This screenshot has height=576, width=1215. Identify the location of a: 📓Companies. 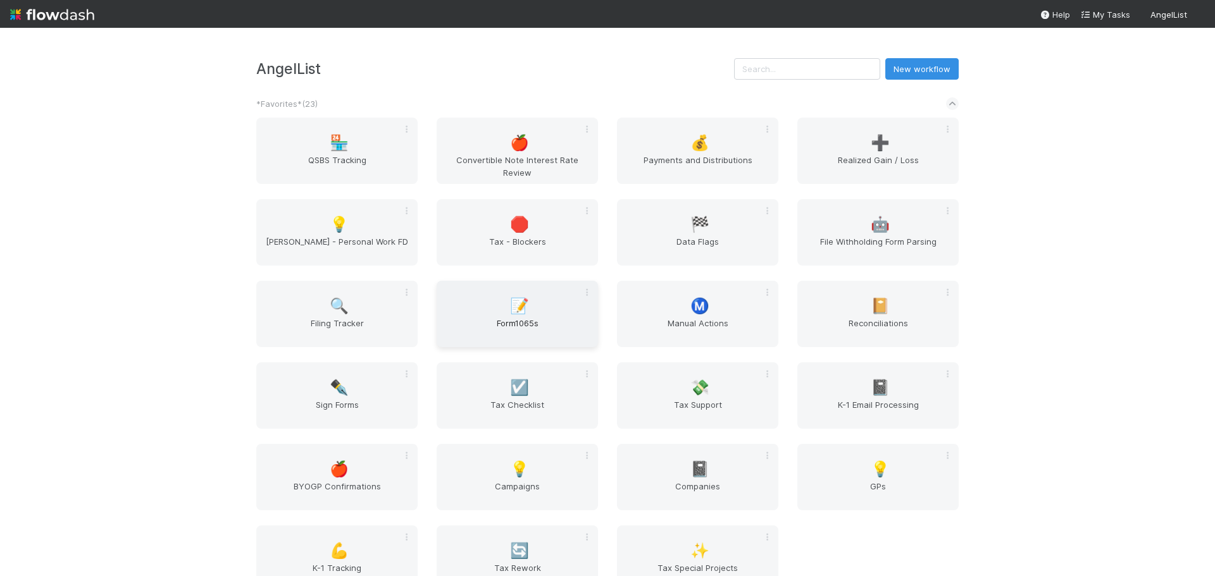
(697, 477).